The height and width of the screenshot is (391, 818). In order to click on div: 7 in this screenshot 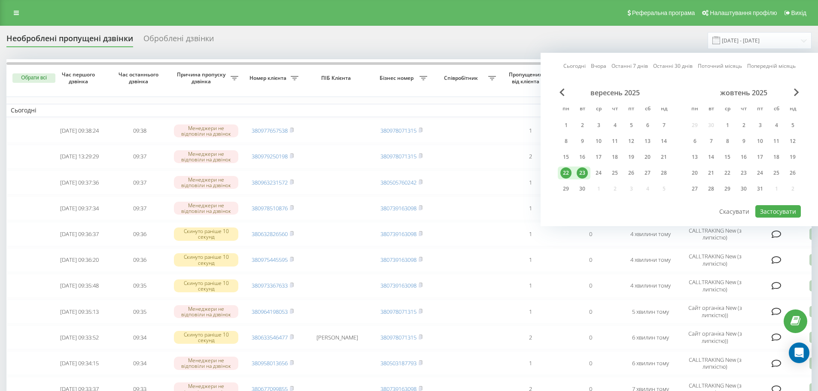, I will do `click(664, 125)`.